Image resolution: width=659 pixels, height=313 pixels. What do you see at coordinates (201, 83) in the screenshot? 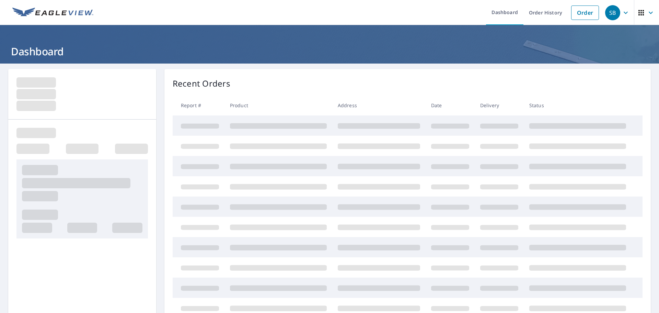
I see `p: Recent Orders` at bounding box center [201, 83].